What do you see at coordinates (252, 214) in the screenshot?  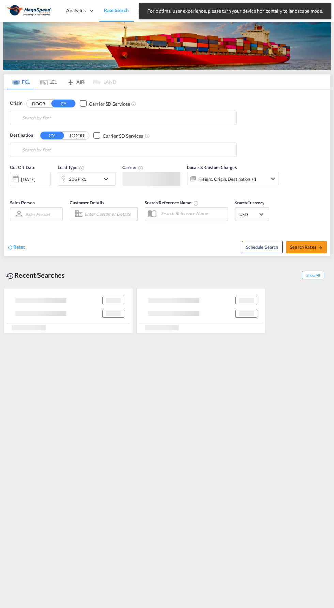 I see `md-select: Select Currency: $ USDUnited States Dollar` at bounding box center [252, 214].